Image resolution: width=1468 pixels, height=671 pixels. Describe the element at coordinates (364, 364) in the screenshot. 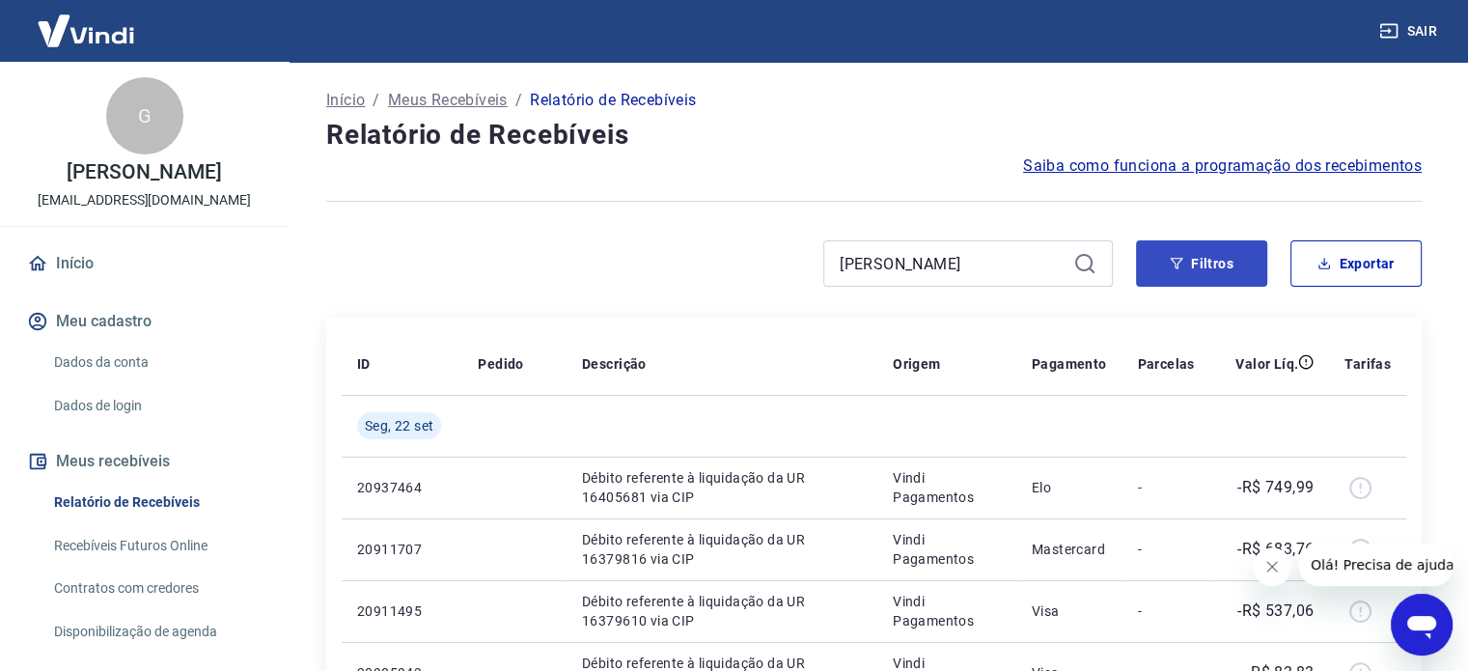

I see `p: ID` at that location.